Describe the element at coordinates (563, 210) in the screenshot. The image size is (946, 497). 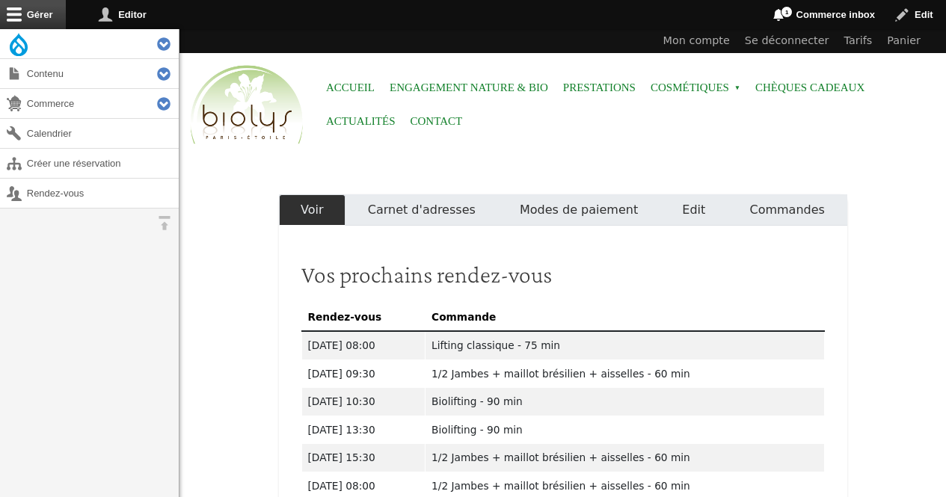
I see `nav: Onglets` at that location.